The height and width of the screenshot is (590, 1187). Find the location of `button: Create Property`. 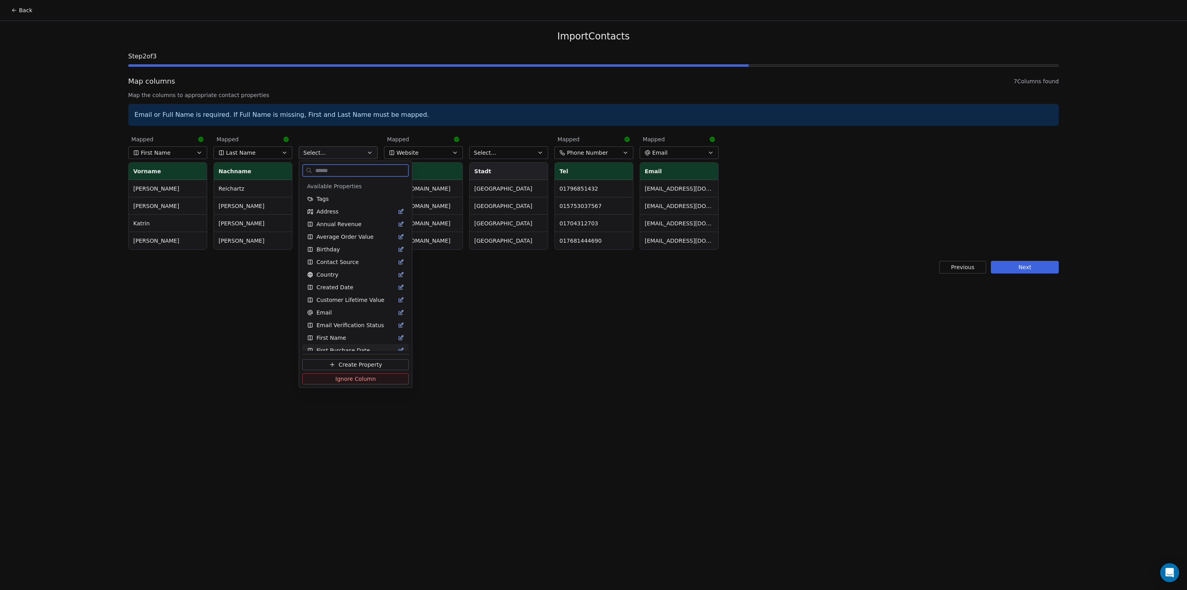

button: Create Property is located at coordinates (356, 365).